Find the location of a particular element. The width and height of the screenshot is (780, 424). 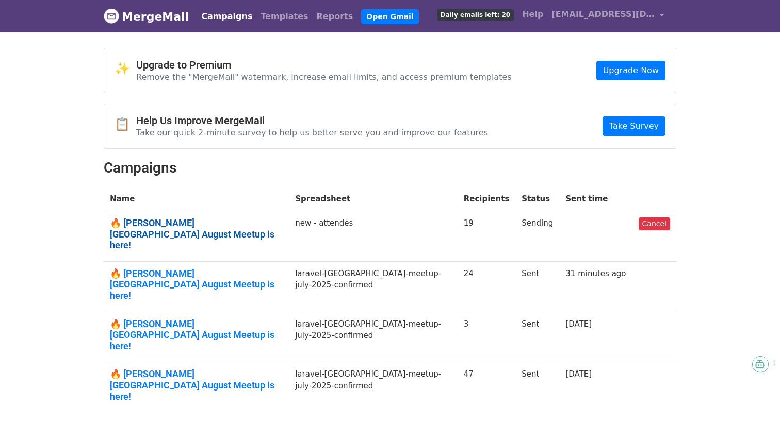

td: 19 is located at coordinates (486, 237).